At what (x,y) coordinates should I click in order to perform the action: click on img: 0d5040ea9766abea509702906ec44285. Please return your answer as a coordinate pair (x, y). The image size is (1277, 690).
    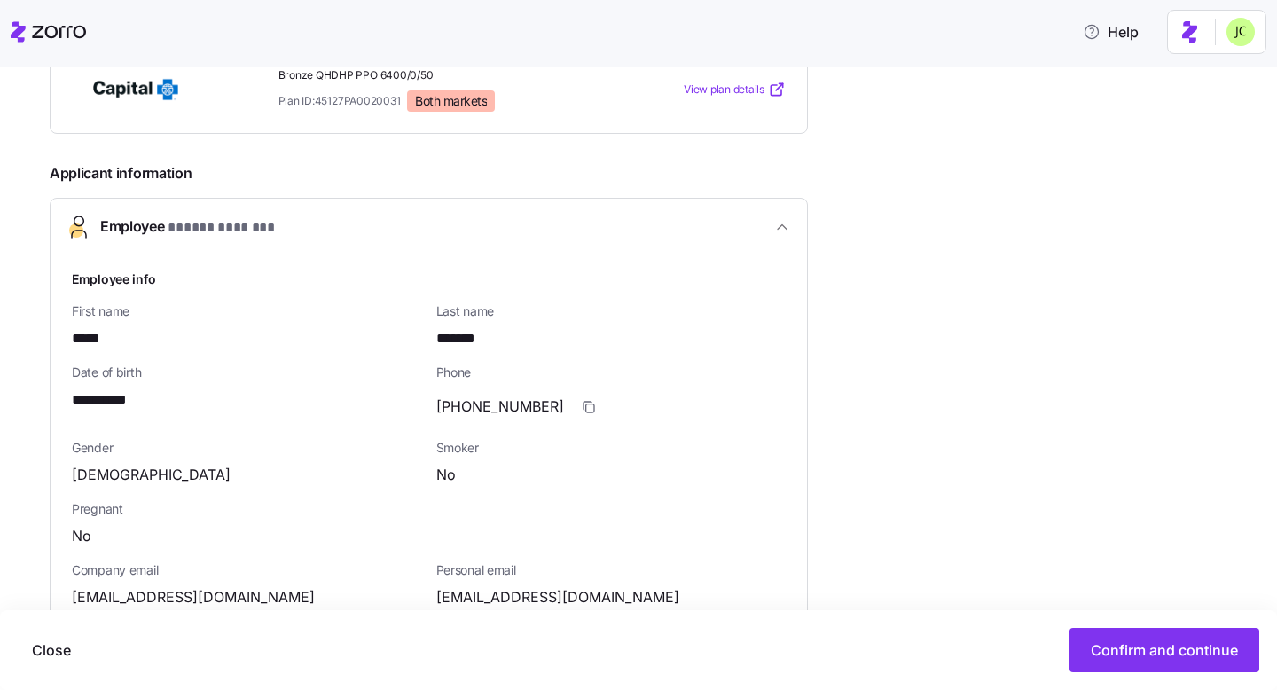
    Looking at the image, I should click on (1240, 32).